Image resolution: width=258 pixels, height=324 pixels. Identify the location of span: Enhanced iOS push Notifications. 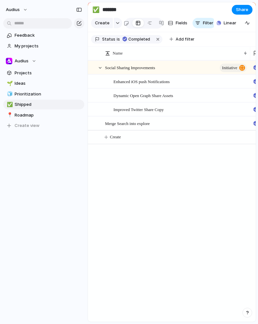
(142, 81).